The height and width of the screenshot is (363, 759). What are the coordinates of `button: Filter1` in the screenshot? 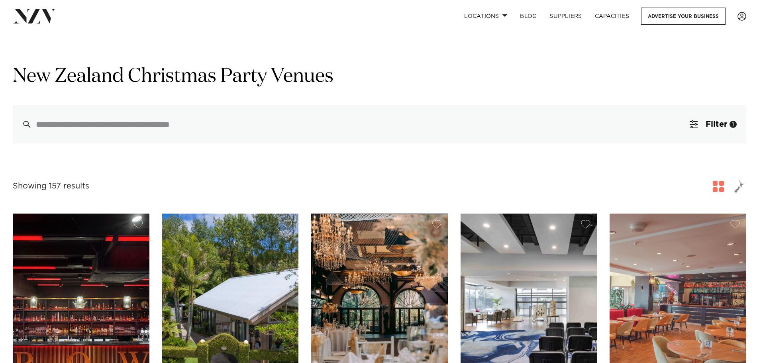 It's located at (713, 124).